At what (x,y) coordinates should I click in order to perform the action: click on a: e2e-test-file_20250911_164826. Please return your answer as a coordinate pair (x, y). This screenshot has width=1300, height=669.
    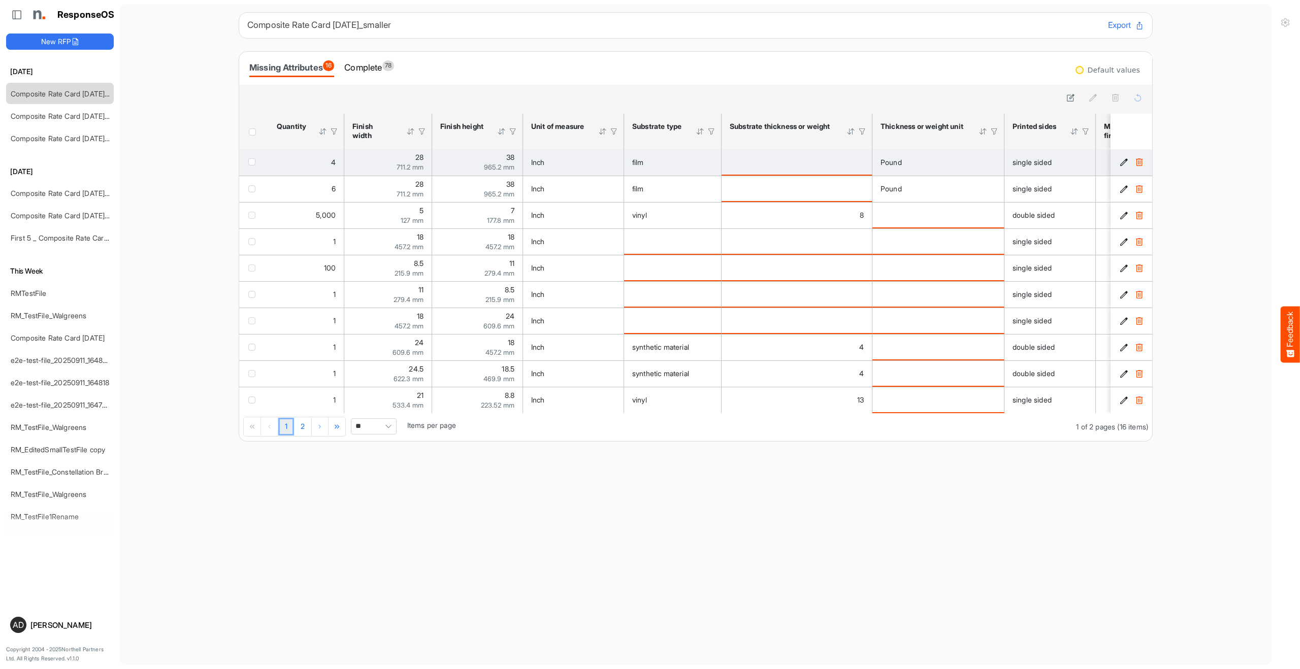
    Looking at the image, I should click on (61, 360).